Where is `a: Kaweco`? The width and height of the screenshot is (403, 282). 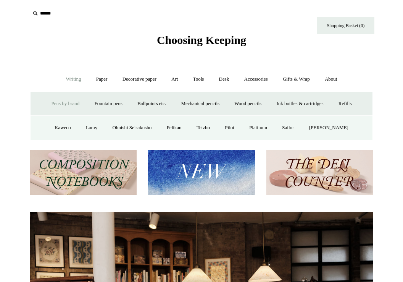
a: Kaweco is located at coordinates (63, 128).